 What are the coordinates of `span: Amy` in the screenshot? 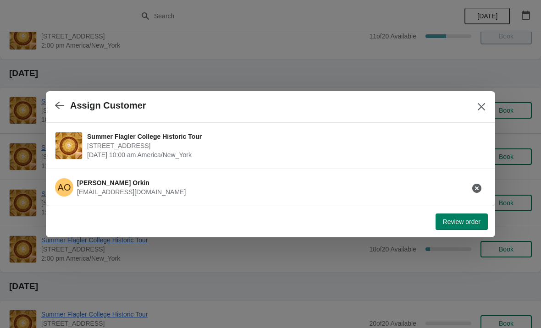 It's located at (64, 188).